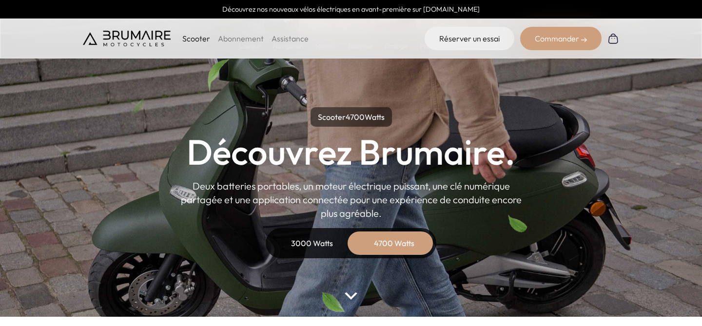  I want to click on img: Brumaire Motocycles, so click(127, 38).